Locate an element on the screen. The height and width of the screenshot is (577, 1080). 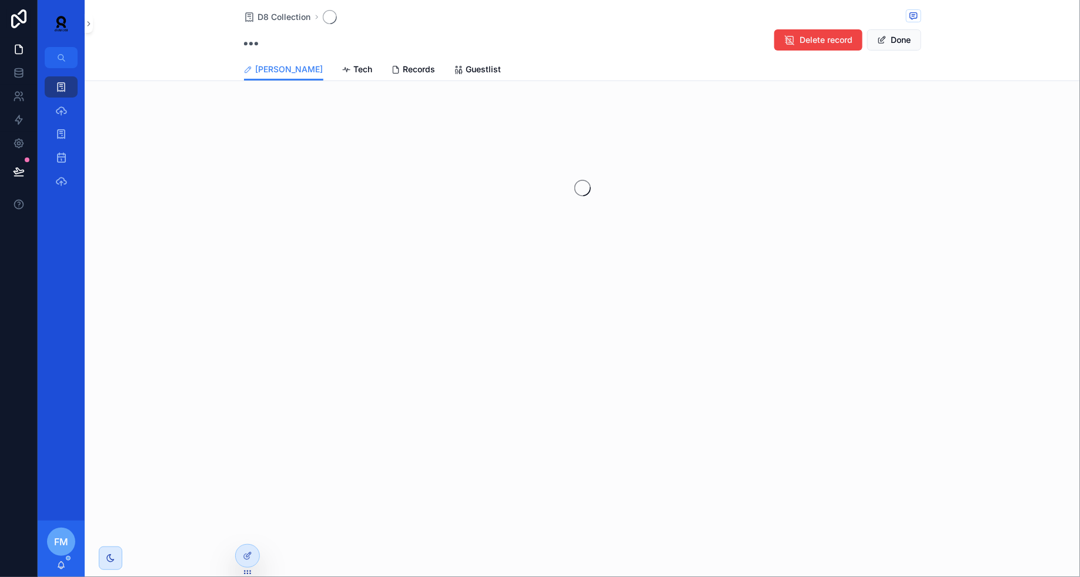
span: Tech is located at coordinates (363, 69).